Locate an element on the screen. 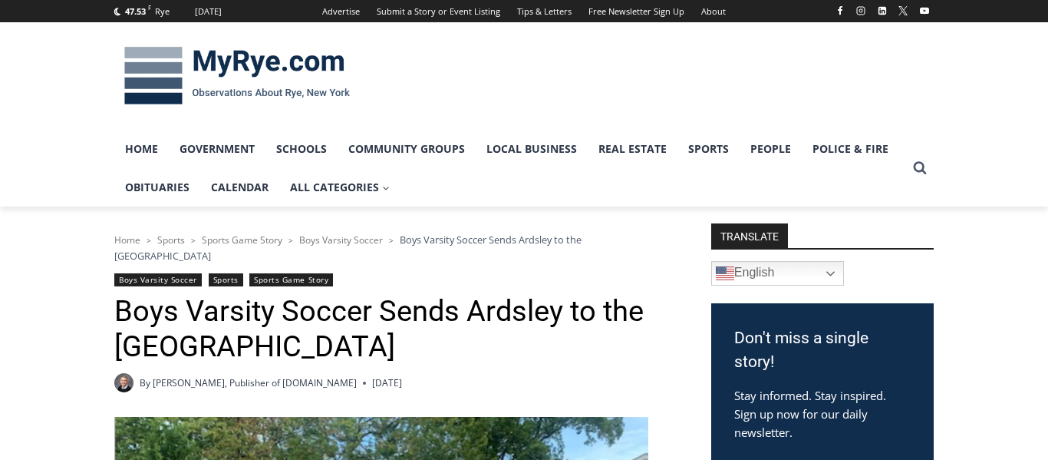  span: F is located at coordinates (150, 7).